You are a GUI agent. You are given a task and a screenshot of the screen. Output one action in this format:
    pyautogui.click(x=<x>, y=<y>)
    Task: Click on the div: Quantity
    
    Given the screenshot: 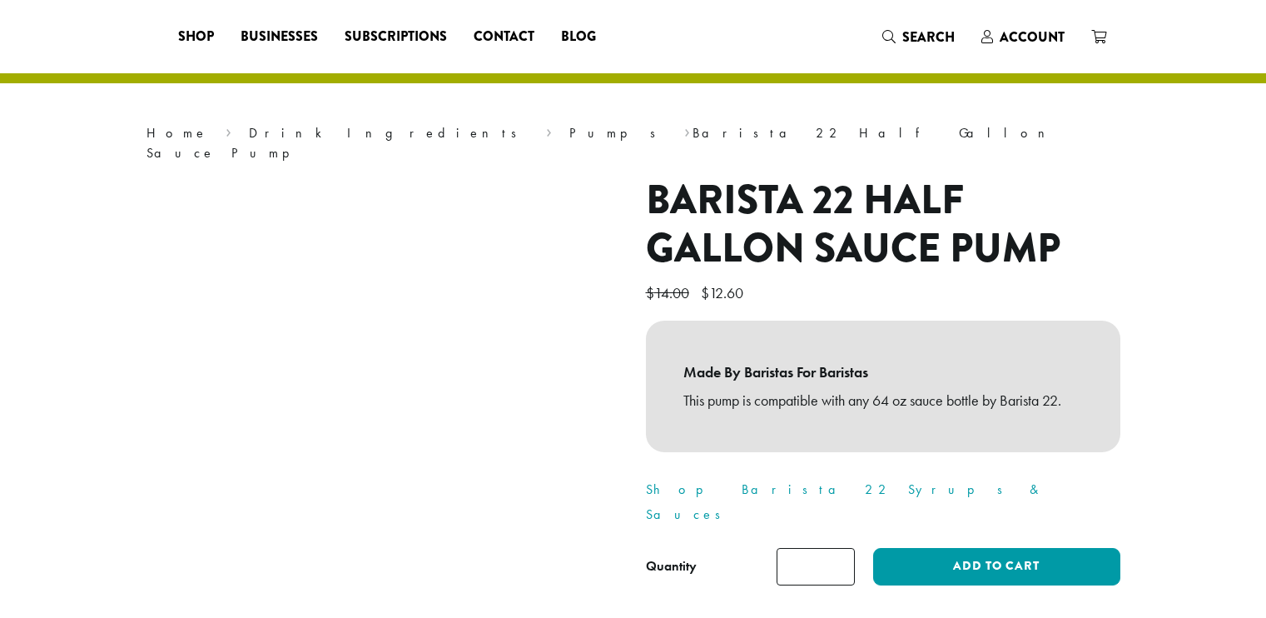 What is the action you would take?
    pyautogui.click(x=671, y=566)
    